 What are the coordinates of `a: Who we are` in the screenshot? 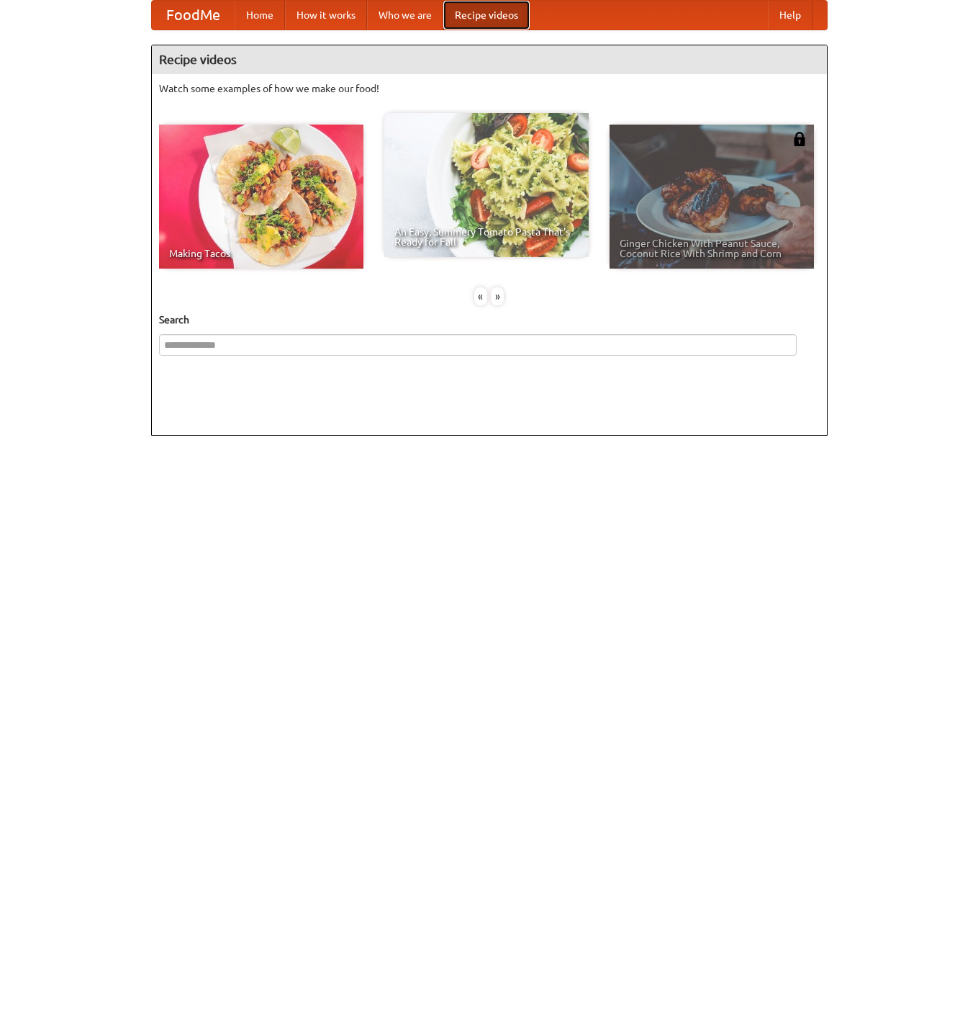 It's located at (405, 15).